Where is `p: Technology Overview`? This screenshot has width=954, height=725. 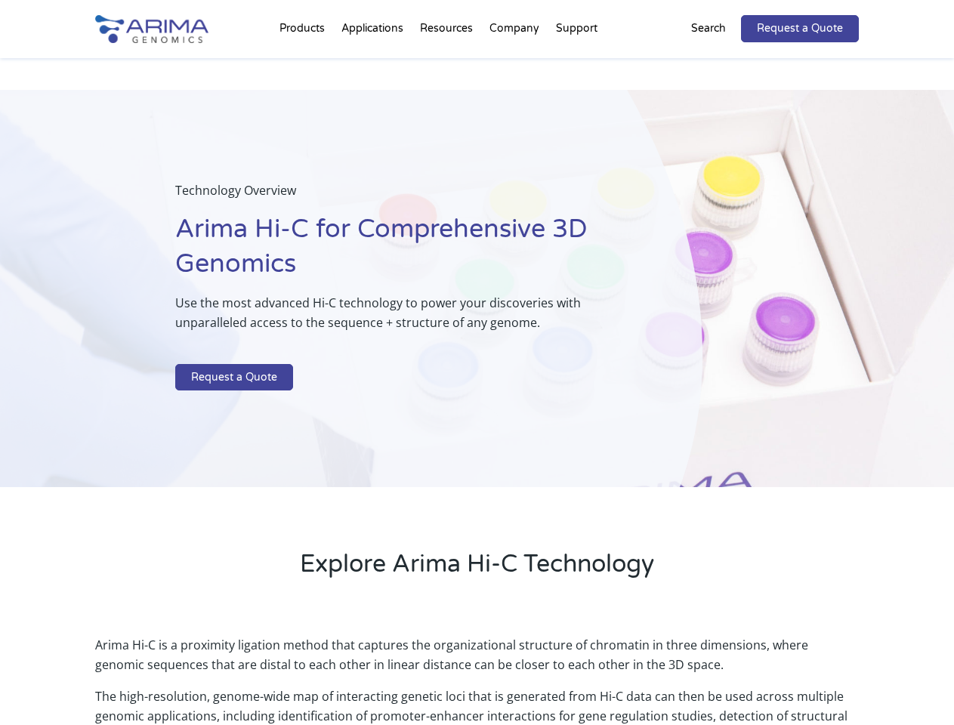
p: Technology Overview is located at coordinates (400, 196).